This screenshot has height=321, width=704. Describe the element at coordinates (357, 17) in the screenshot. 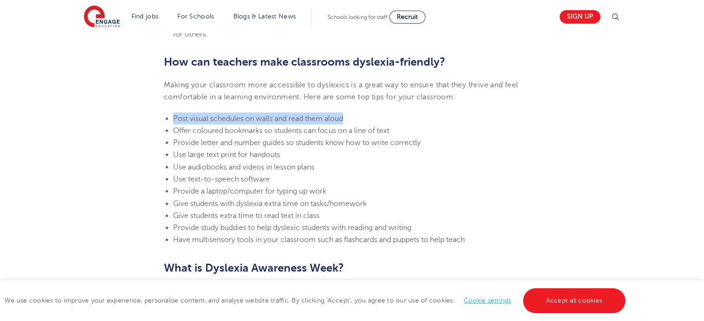

I see `span: Schools looking for staff` at that location.